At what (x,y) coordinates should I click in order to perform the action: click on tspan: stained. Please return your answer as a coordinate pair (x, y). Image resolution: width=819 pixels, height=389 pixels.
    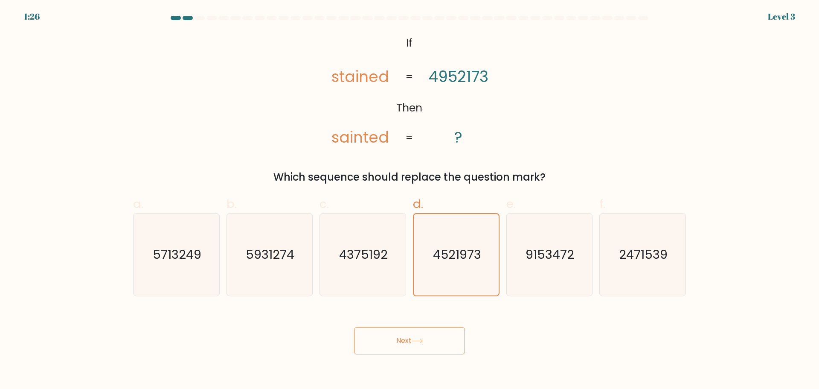
    Looking at the image, I should click on (360, 77).